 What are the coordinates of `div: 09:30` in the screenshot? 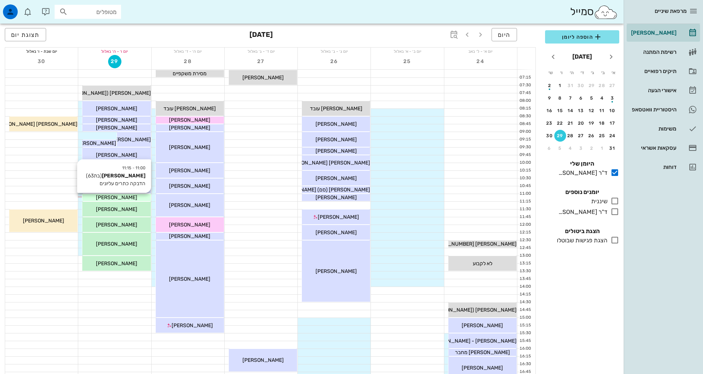 It's located at (525, 147).